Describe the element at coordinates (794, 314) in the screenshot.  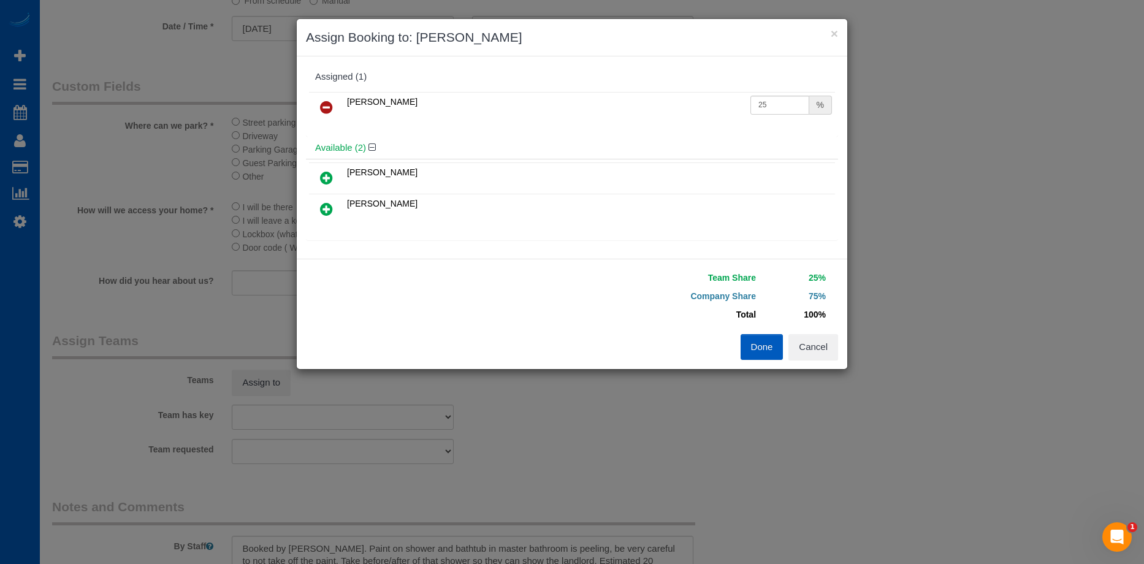
I see `td: 100%` at that location.